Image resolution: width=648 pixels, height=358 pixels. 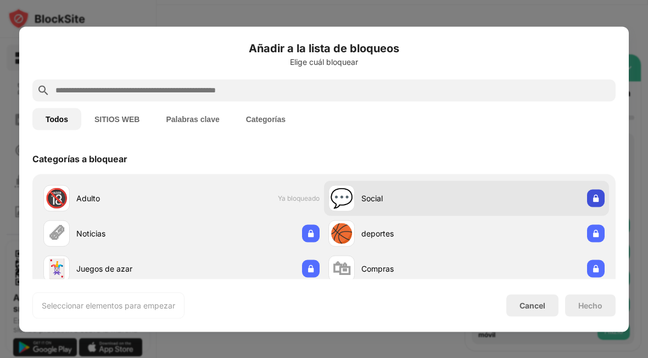 What do you see at coordinates (129, 233) in the screenshot?
I see `div: Noticias` at bounding box center [129, 233].